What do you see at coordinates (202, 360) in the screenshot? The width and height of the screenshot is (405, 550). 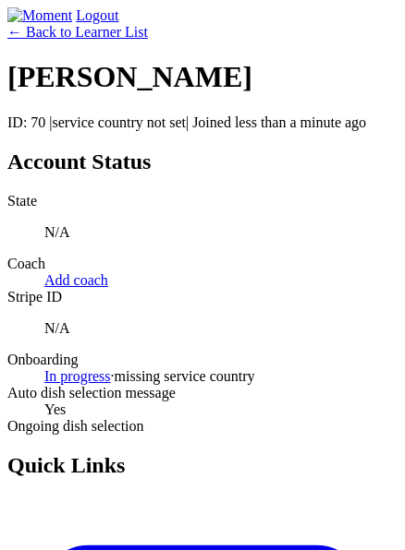 I see `dt: Onboarding` at bounding box center [202, 360].